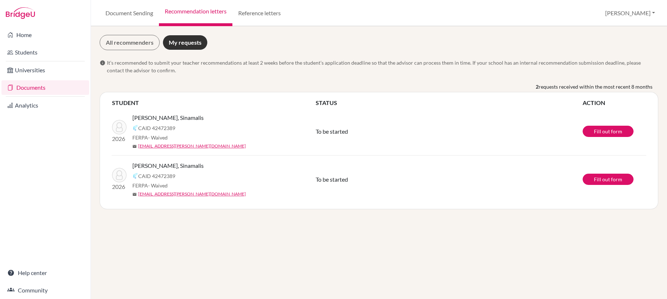  I want to click on a: My requests, so click(185, 43).